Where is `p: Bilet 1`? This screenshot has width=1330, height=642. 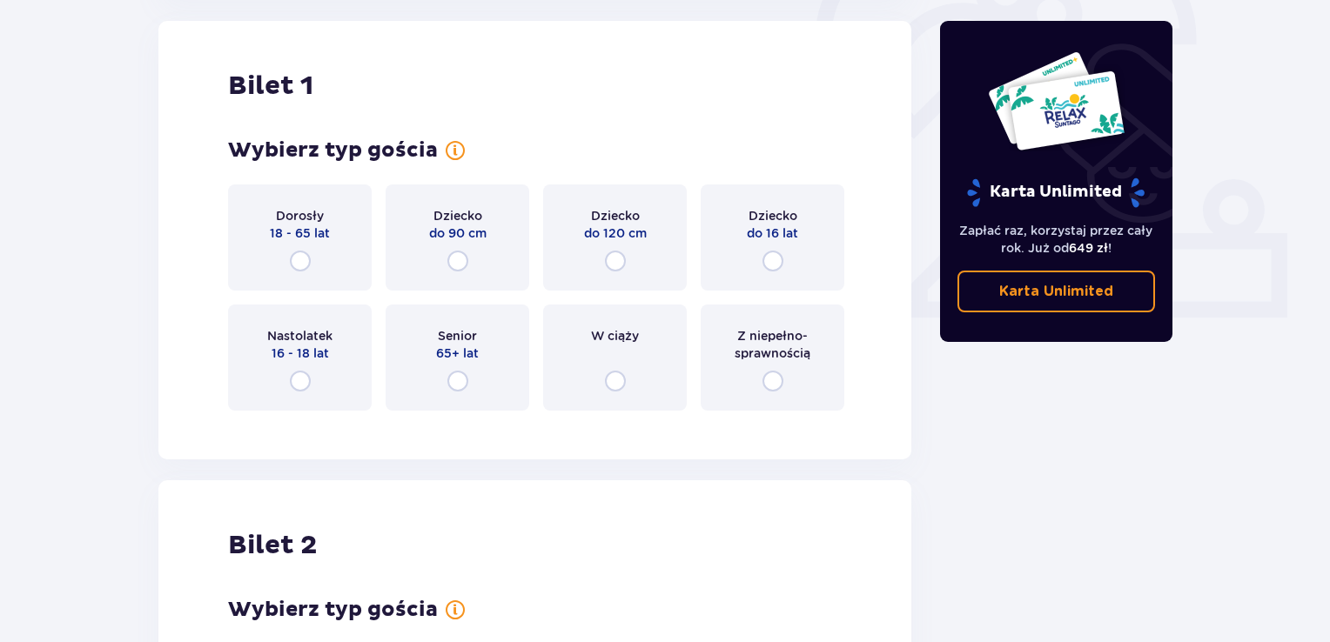 p: Bilet 1 is located at coordinates (271, 86).